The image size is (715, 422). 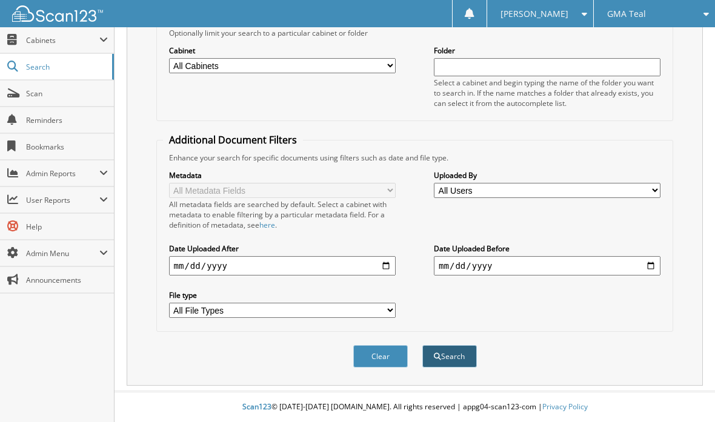 I want to click on label: Folder, so click(x=547, y=50).